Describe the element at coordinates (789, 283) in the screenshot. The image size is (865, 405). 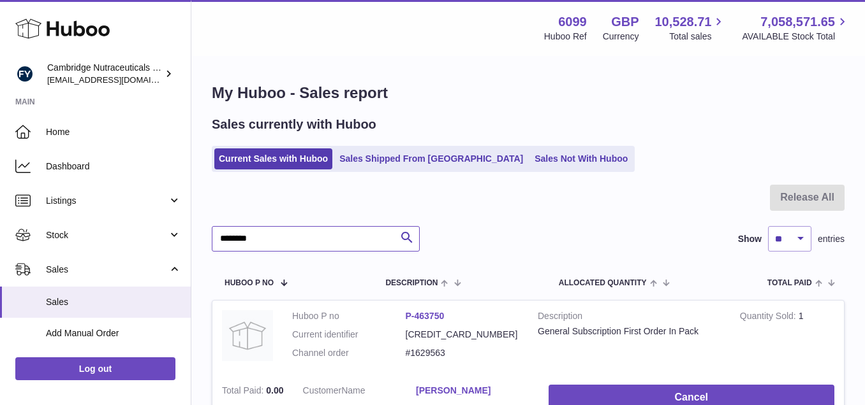
I see `span: Total paid` at that location.